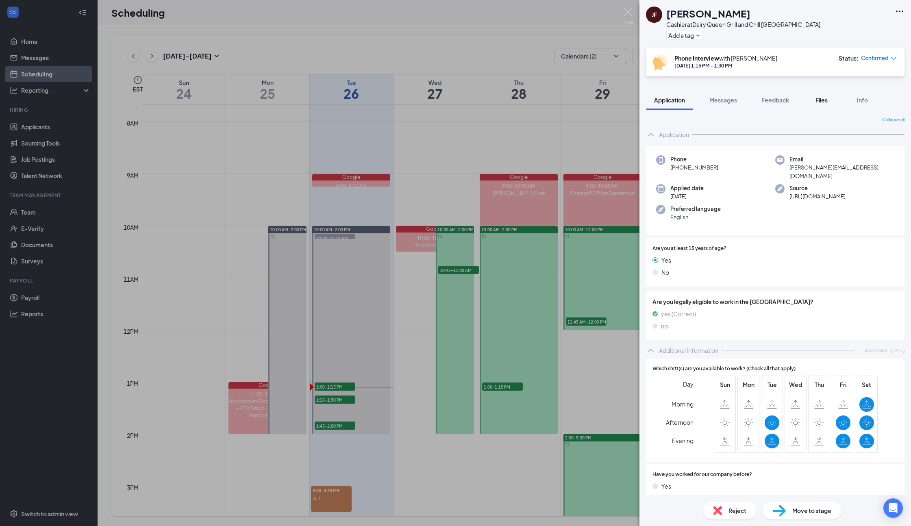 Image resolution: width=911 pixels, height=526 pixels. I want to click on span: Sat, so click(867, 385).